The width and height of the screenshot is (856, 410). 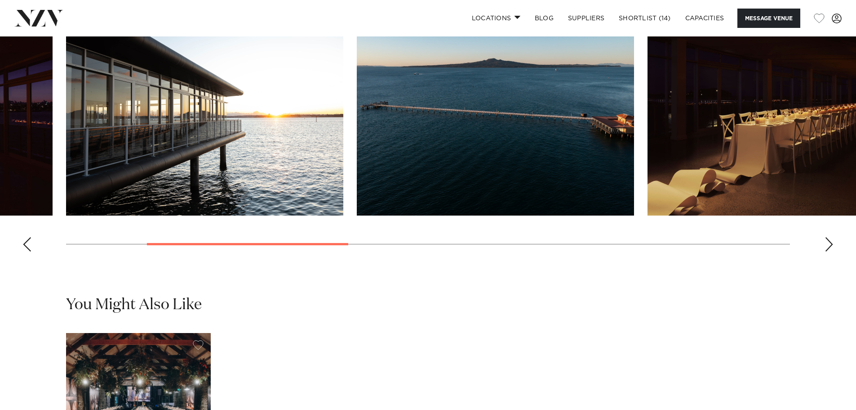 I want to click on a: Locations, so click(x=496, y=18).